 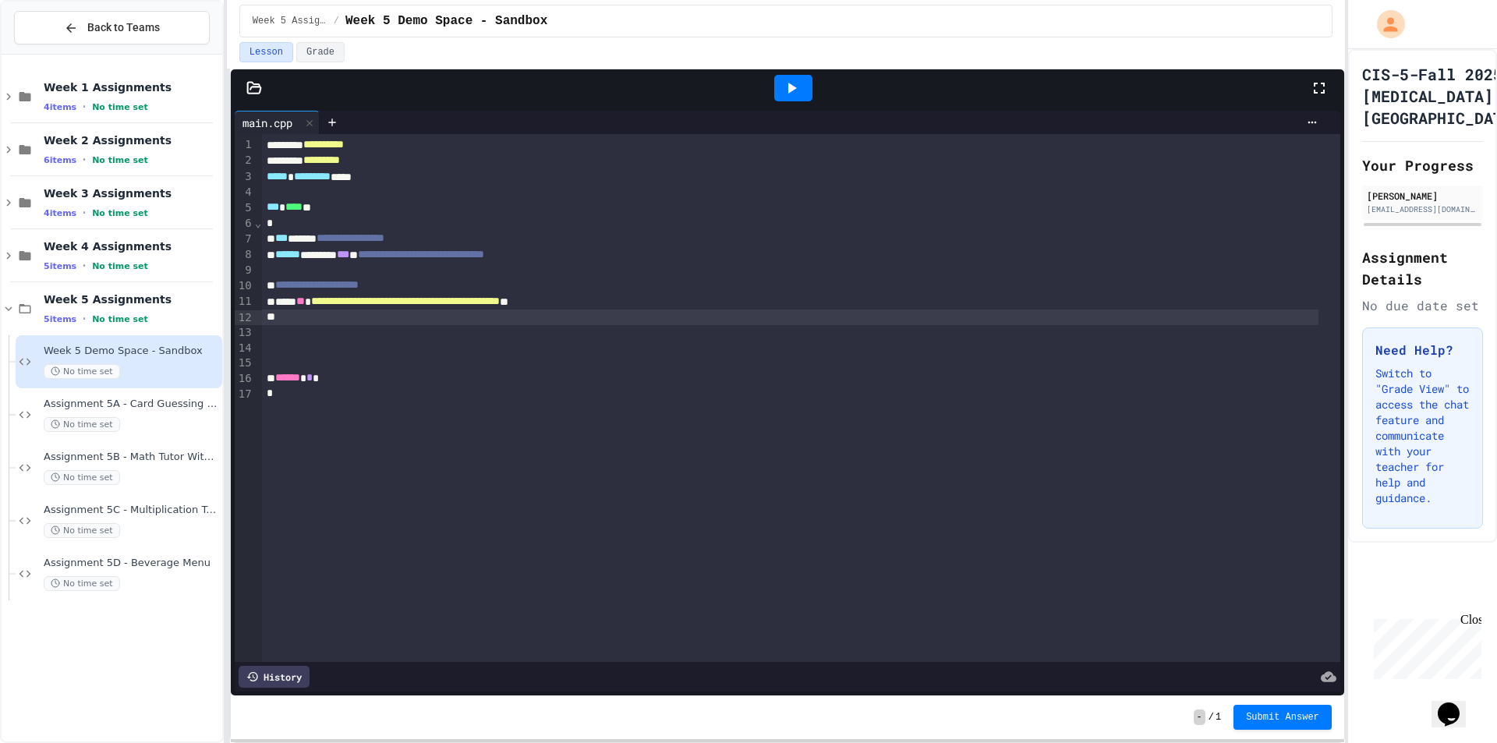 I want to click on div: 12, so click(x=244, y=318).